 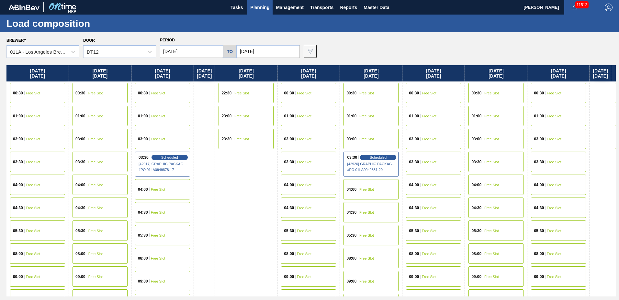 What do you see at coordinates (64, 23) in the screenshot?
I see `h1: Load composition` at bounding box center [64, 23].